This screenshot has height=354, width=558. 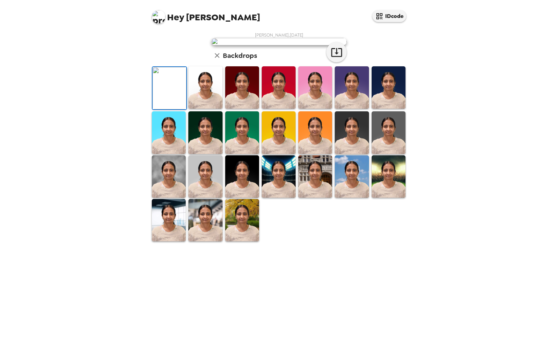 I want to click on img: user, so click(x=279, y=42).